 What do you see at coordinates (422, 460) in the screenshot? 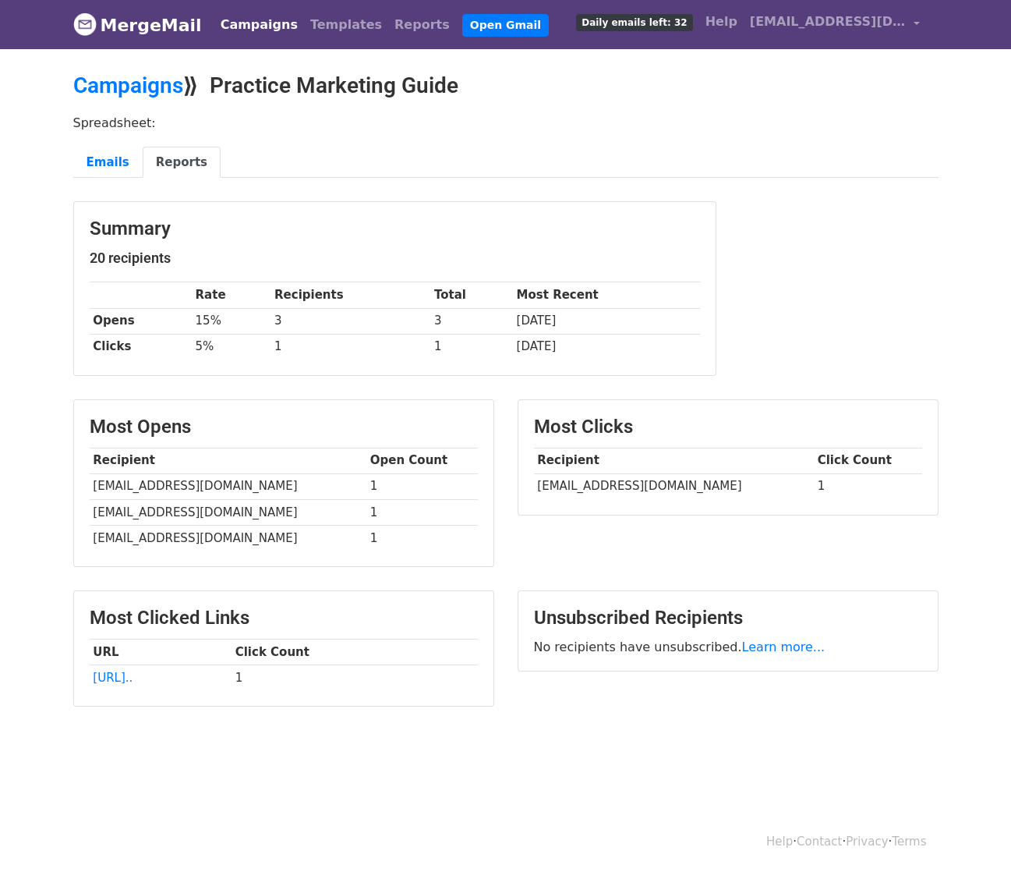
I see `th: Open Count` at bounding box center [422, 460].